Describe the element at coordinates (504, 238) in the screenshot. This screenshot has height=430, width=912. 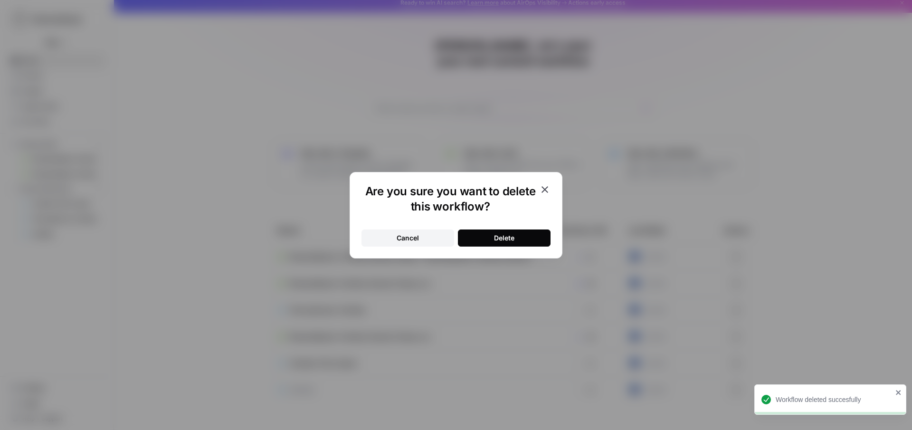
I see `div: Delete` at that location.